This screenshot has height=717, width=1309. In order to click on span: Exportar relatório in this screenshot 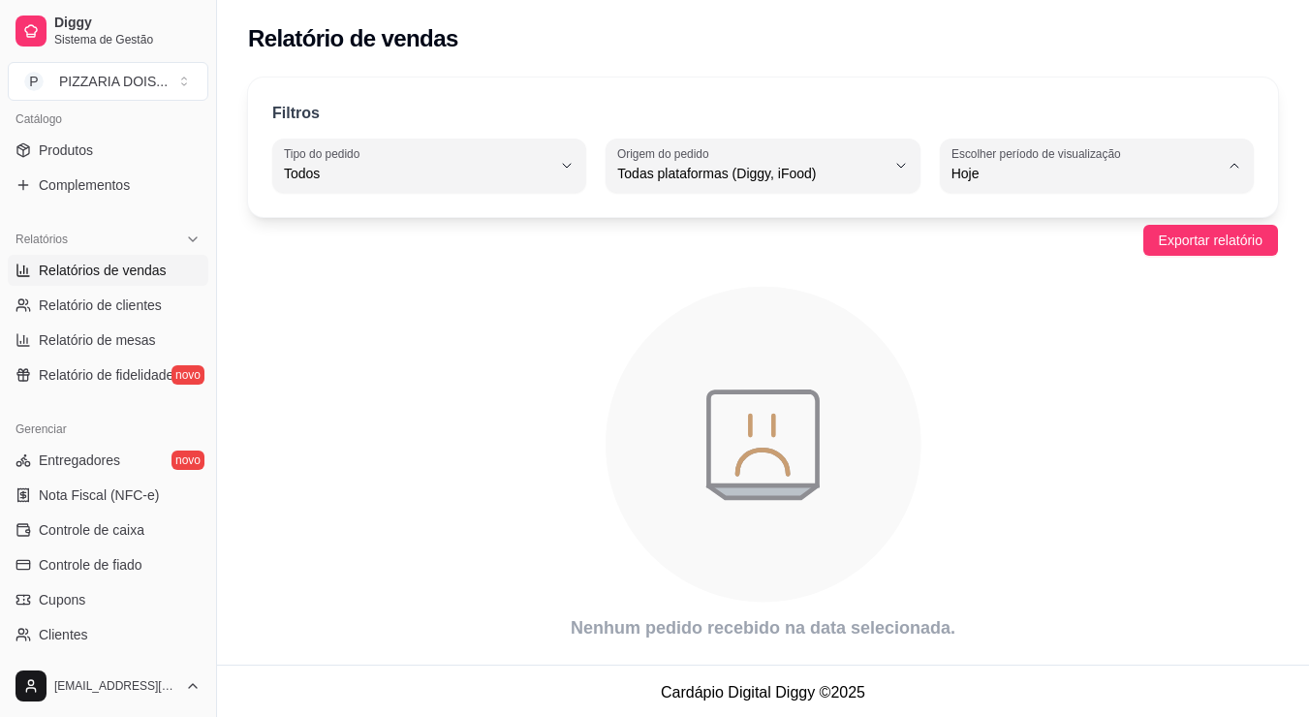, I will do `click(1210, 240)`.